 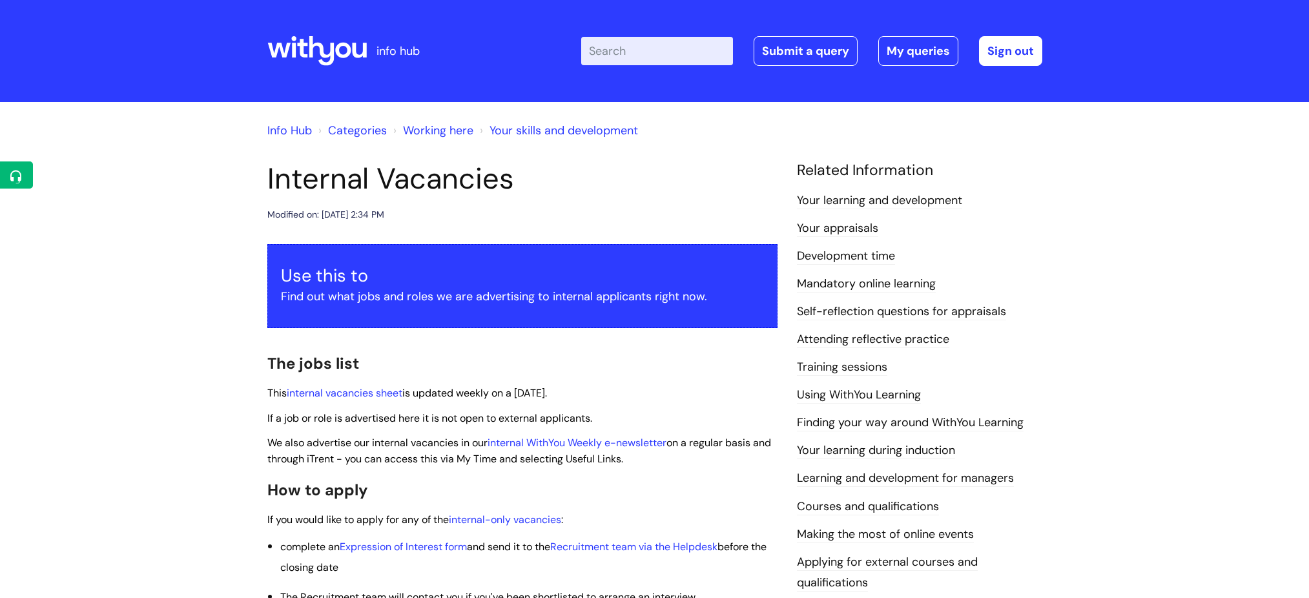 What do you see at coordinates (429, 418) in the screenshot?
I see `span: If a job or role is advertised here it is not open to external applicants.` at bounding box center [429, 418].